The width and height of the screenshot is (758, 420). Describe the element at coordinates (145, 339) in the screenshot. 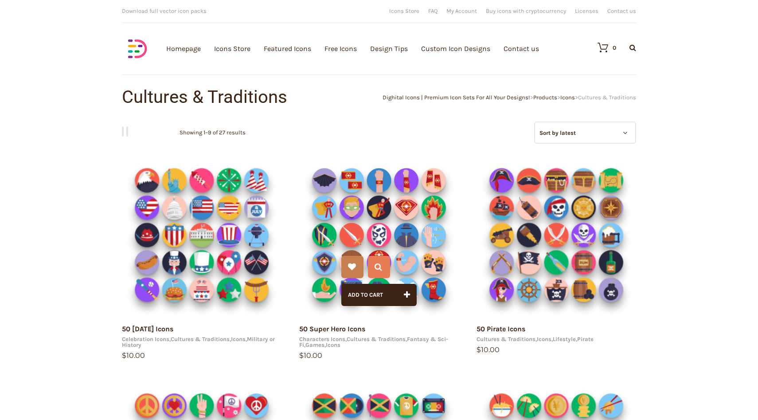

I see `a: Celebration Icons` at that location.